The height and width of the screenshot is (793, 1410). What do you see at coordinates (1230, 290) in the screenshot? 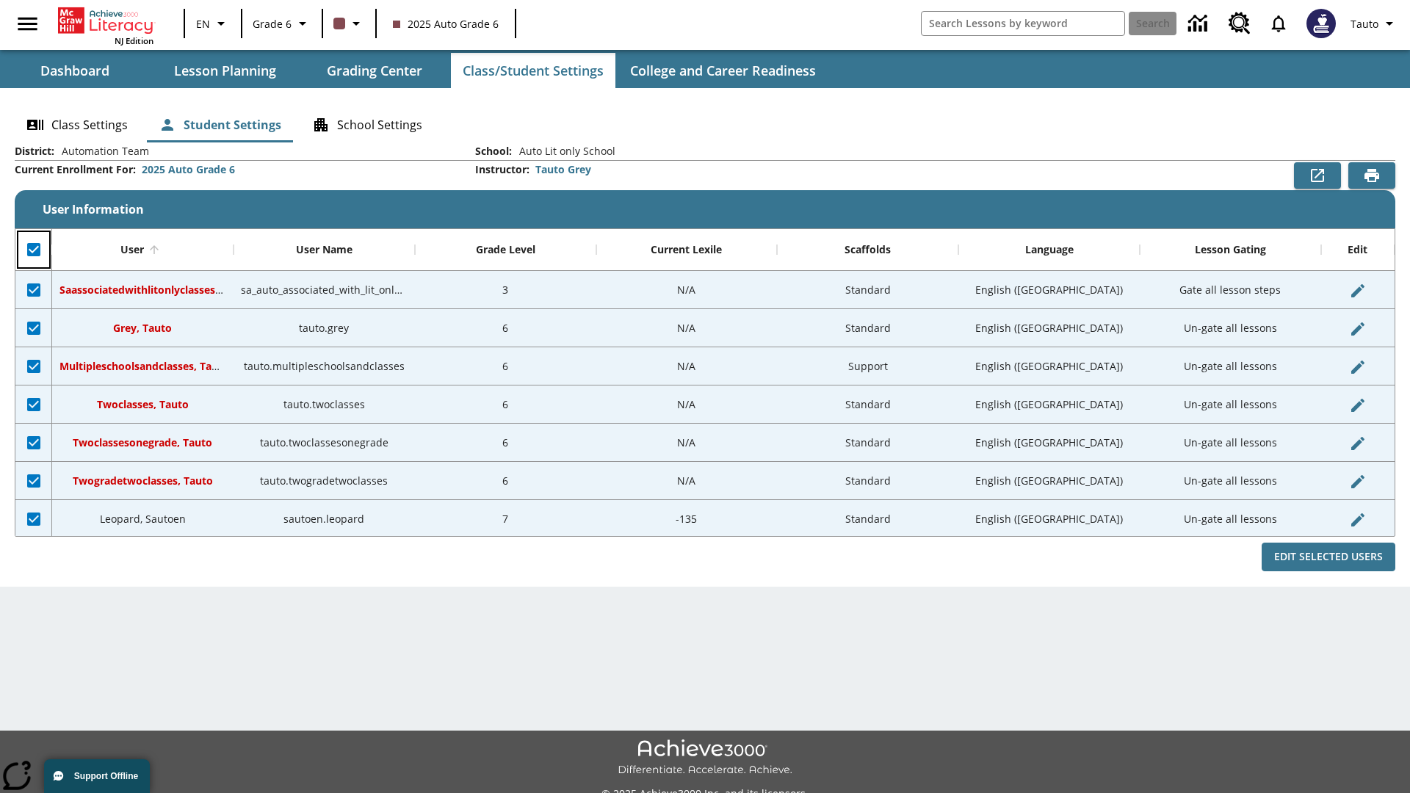
I see `div: Gate all lesson steps` at bounding box center [1230, 290].